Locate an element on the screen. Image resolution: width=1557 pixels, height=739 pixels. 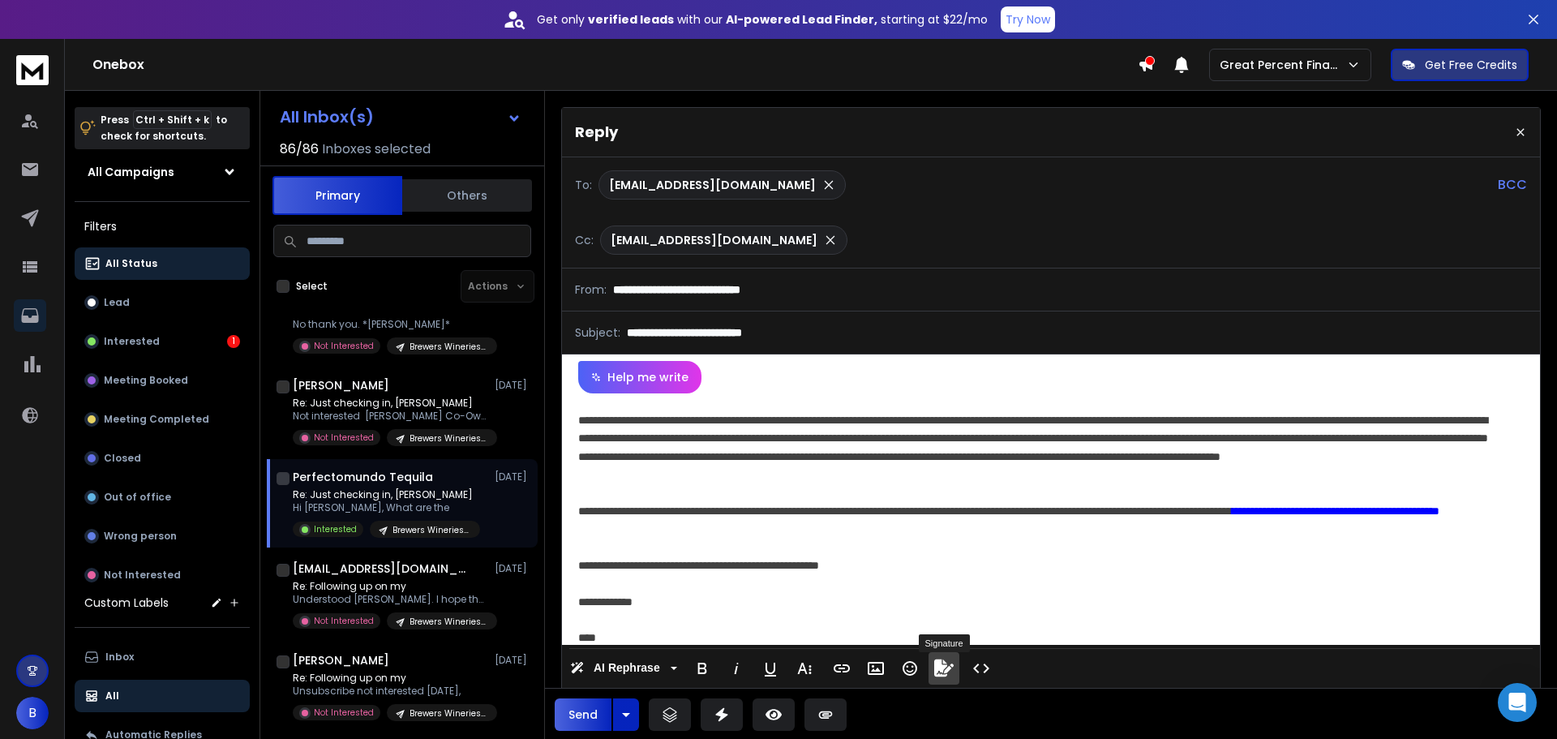
p: BCC is located at coordinates (1512, 185).